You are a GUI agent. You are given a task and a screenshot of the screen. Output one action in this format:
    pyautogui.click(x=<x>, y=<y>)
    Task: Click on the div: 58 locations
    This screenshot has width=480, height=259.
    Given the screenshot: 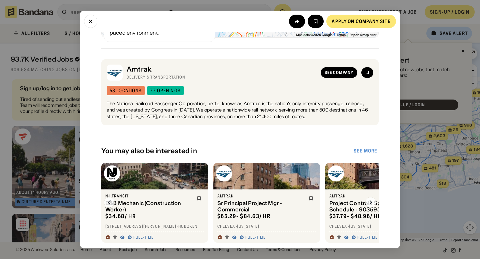 What is the action you would take?
    pyautogui.click(x=126, y=91)
    